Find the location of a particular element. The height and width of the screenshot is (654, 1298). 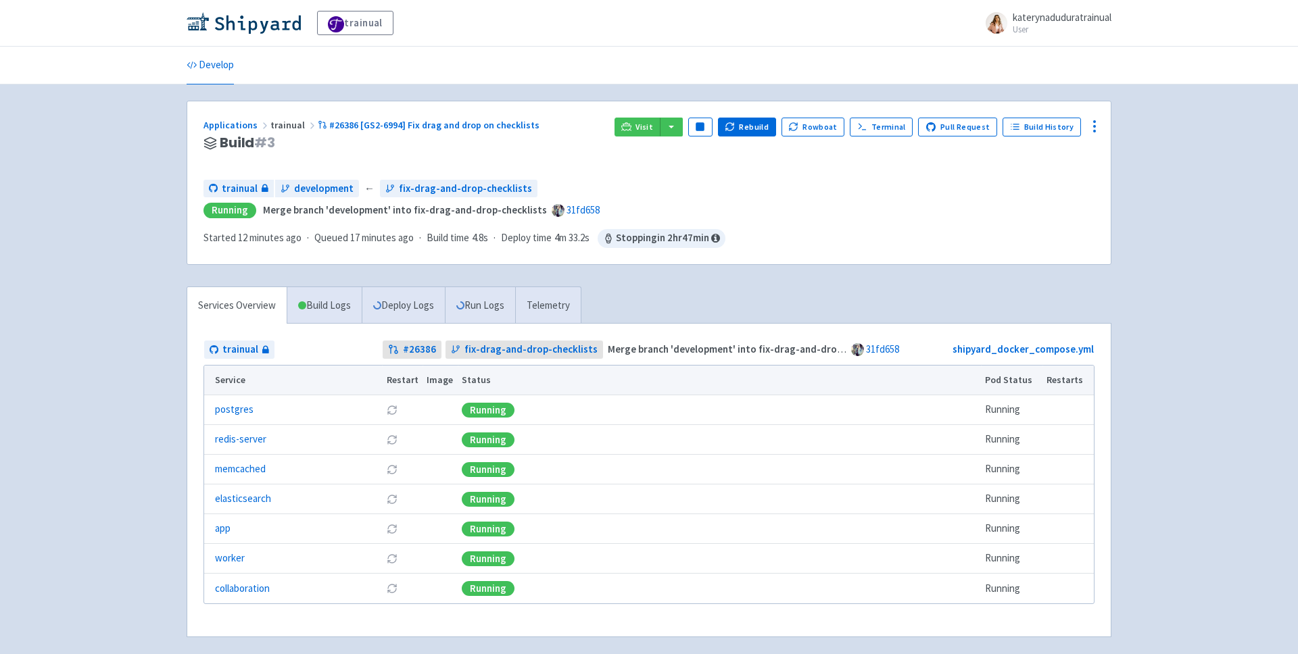

a: Run Logs is located at coordinates (480, 306).